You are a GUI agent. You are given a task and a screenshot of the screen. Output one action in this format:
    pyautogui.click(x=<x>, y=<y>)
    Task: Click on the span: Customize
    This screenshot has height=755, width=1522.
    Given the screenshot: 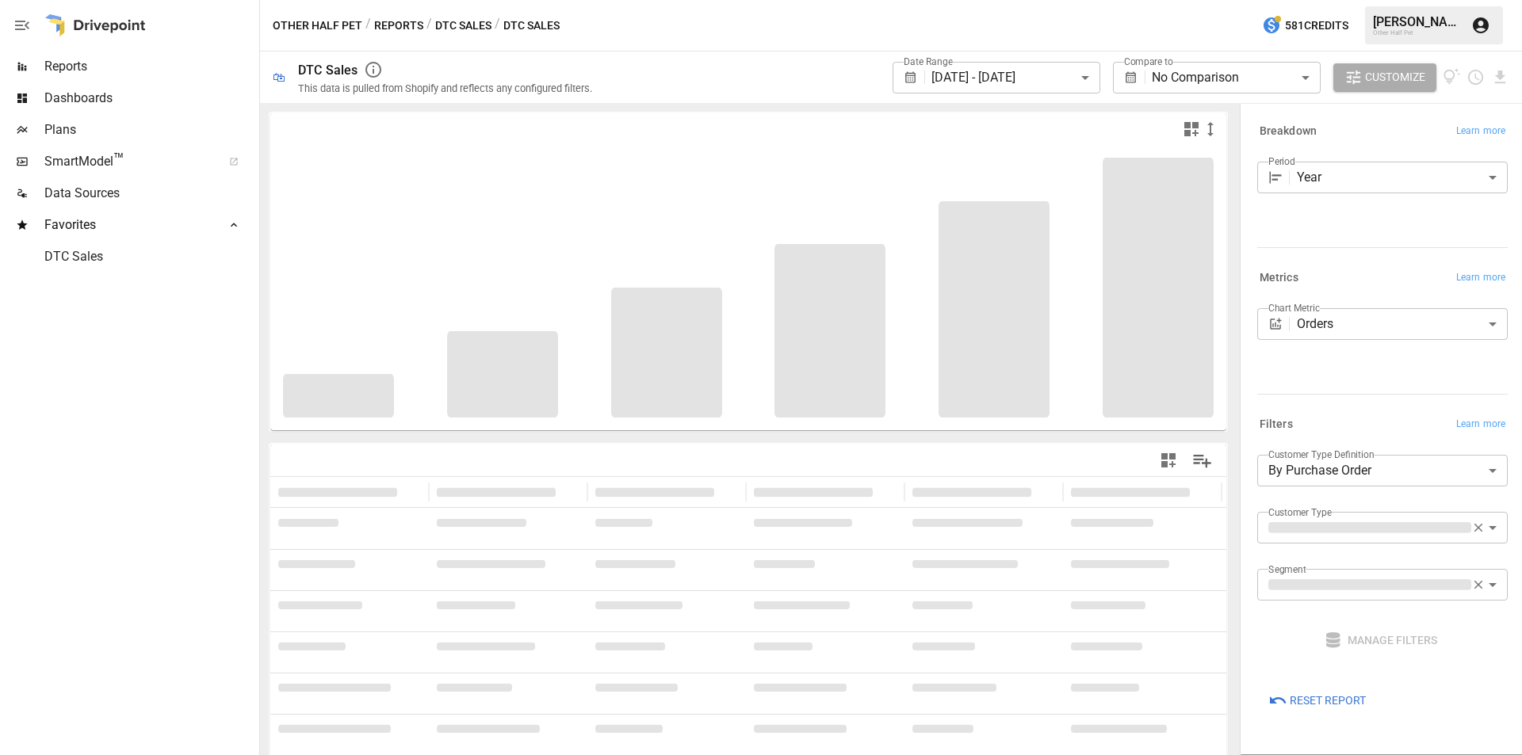 What is the action you would take?
    pyautogui.click(x=1395, y=77)
    